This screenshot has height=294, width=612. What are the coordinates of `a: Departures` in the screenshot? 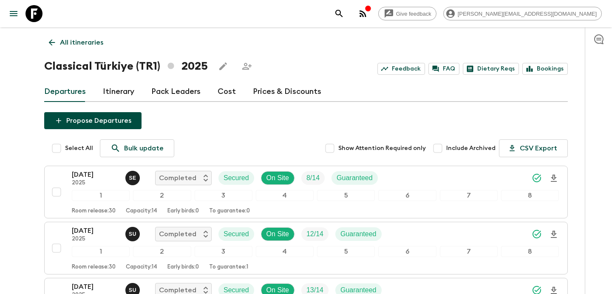 It's located at (65, 92).